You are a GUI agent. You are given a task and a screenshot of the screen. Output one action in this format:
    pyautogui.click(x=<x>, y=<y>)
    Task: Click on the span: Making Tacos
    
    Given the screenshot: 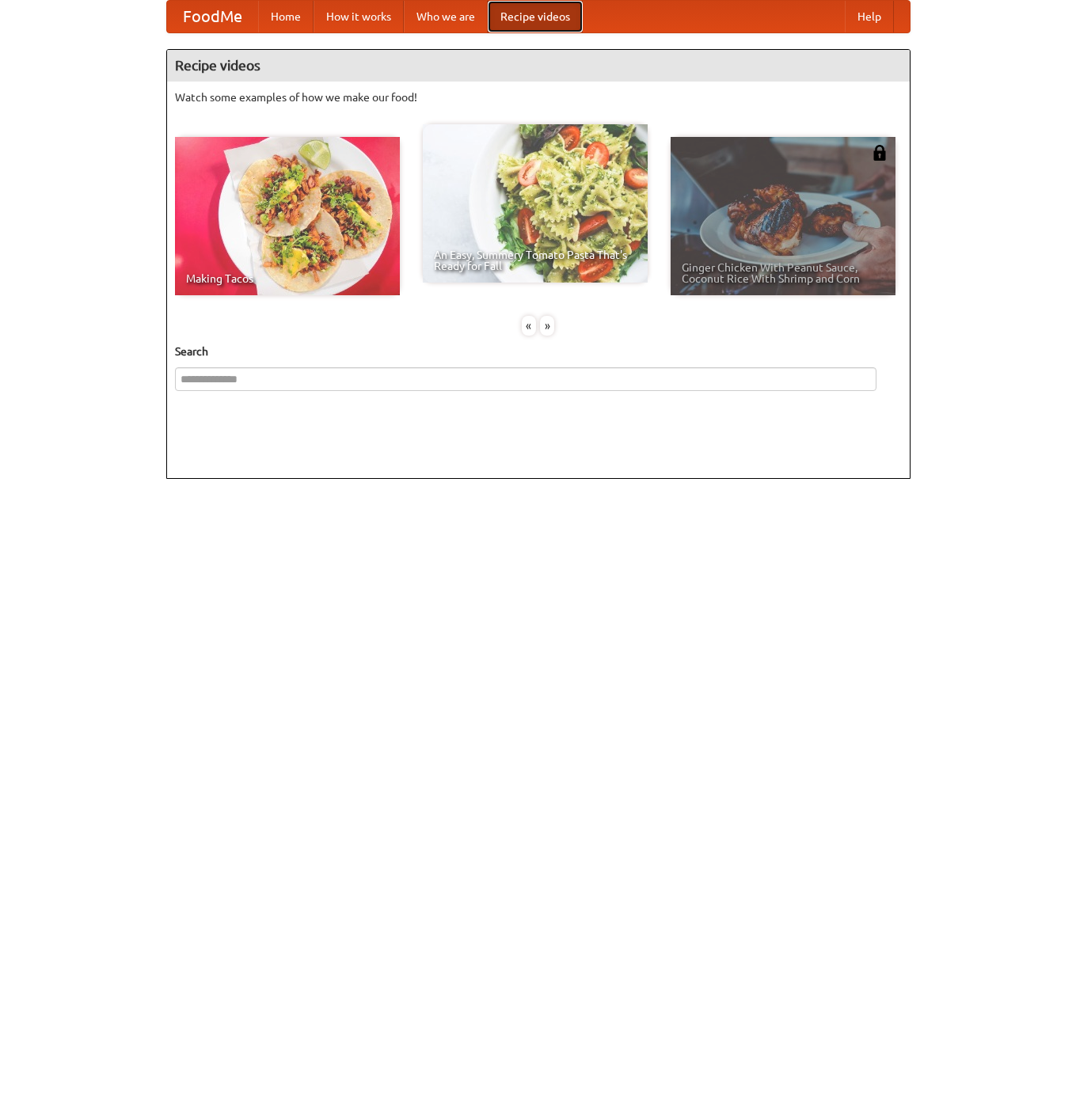 What is the action you would take?
    pyautogui.click(x=288, y=278)
    